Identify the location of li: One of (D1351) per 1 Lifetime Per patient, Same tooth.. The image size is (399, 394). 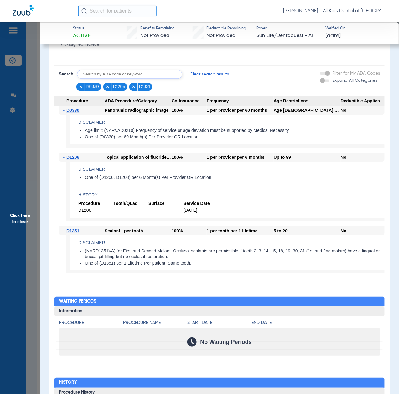
(235, 264).